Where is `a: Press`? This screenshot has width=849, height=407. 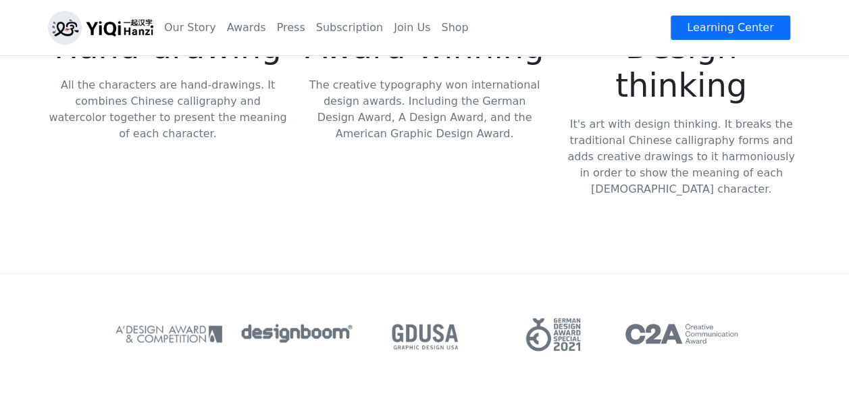 a: Press is located at coordinates (291, 28).